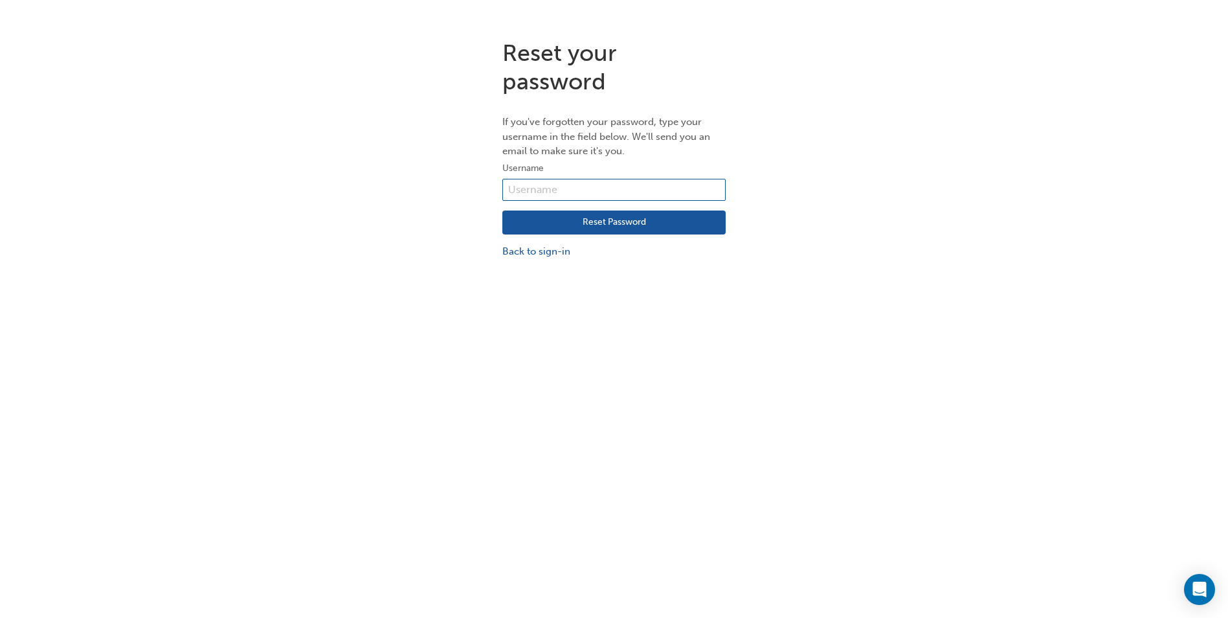 The width and height of the screenshot is (1228, 618). I want to click on input: Username, so click(614, 190).